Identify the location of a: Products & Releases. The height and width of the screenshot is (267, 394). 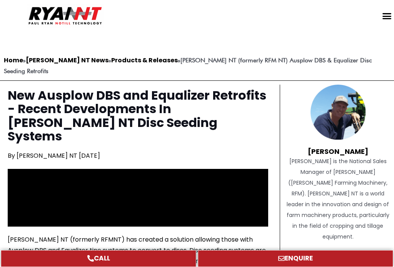
(144, 60).